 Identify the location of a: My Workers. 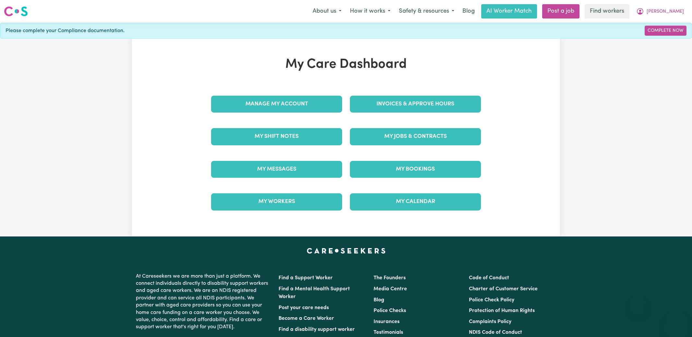
(277, 202).